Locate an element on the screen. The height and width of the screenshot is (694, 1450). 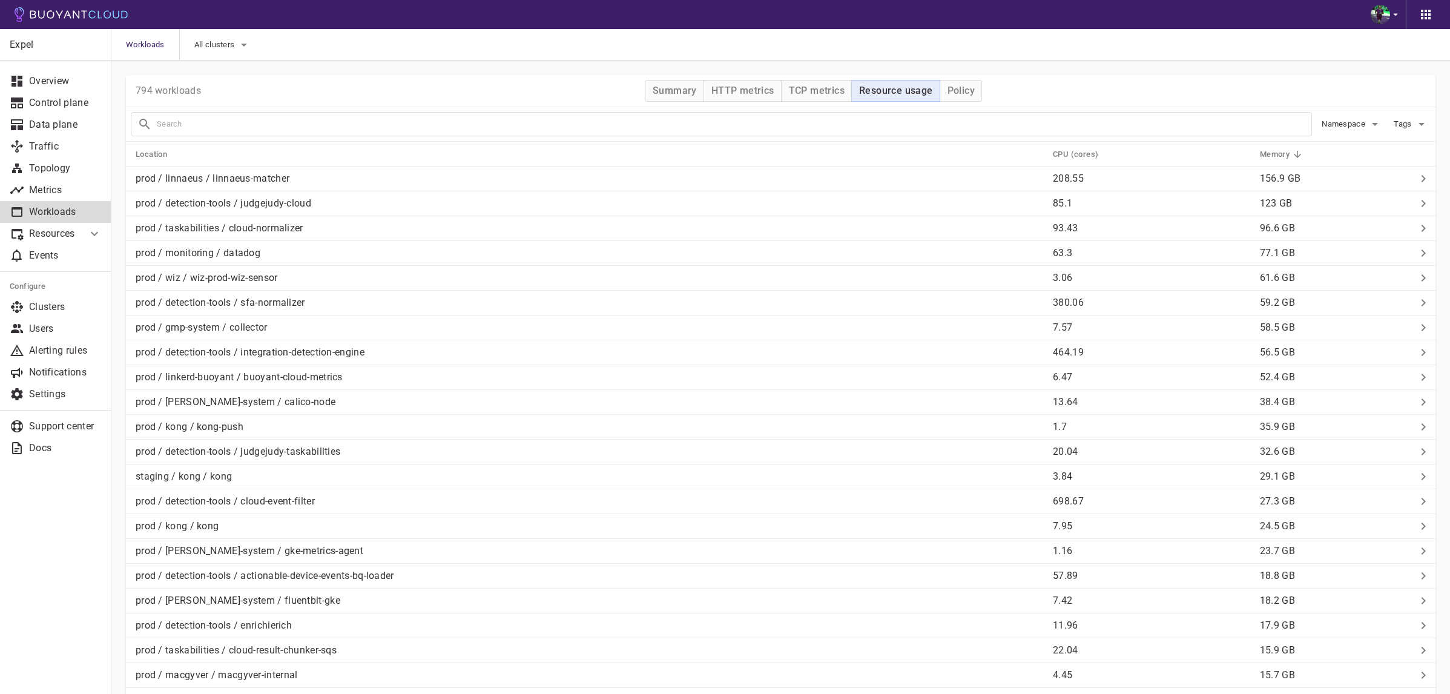
p: 15.9 GB is located at coordinates (1336, 650).